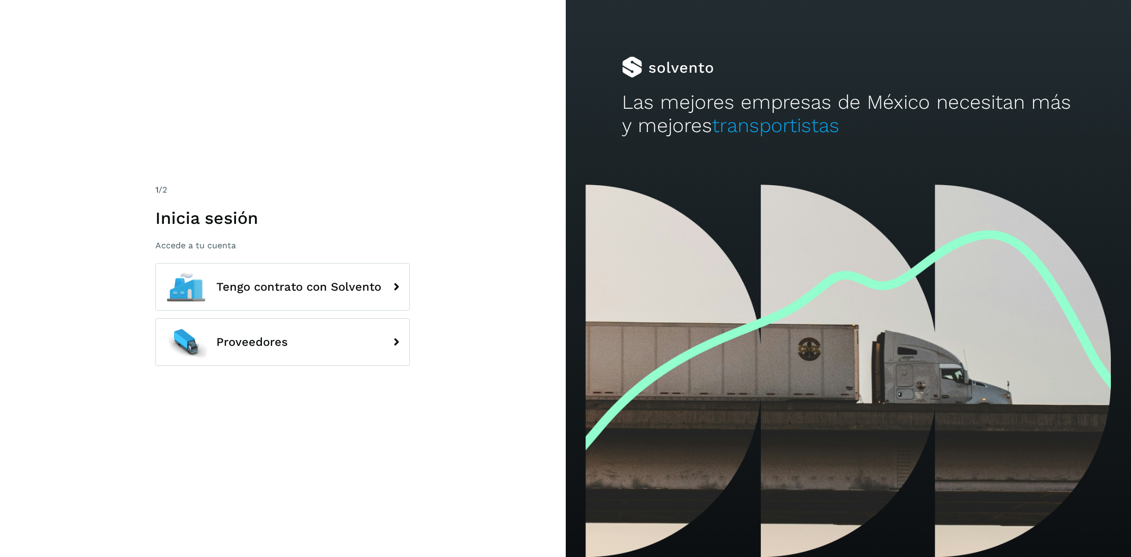  I want to click on span: Proveedores, so click(252, 342).